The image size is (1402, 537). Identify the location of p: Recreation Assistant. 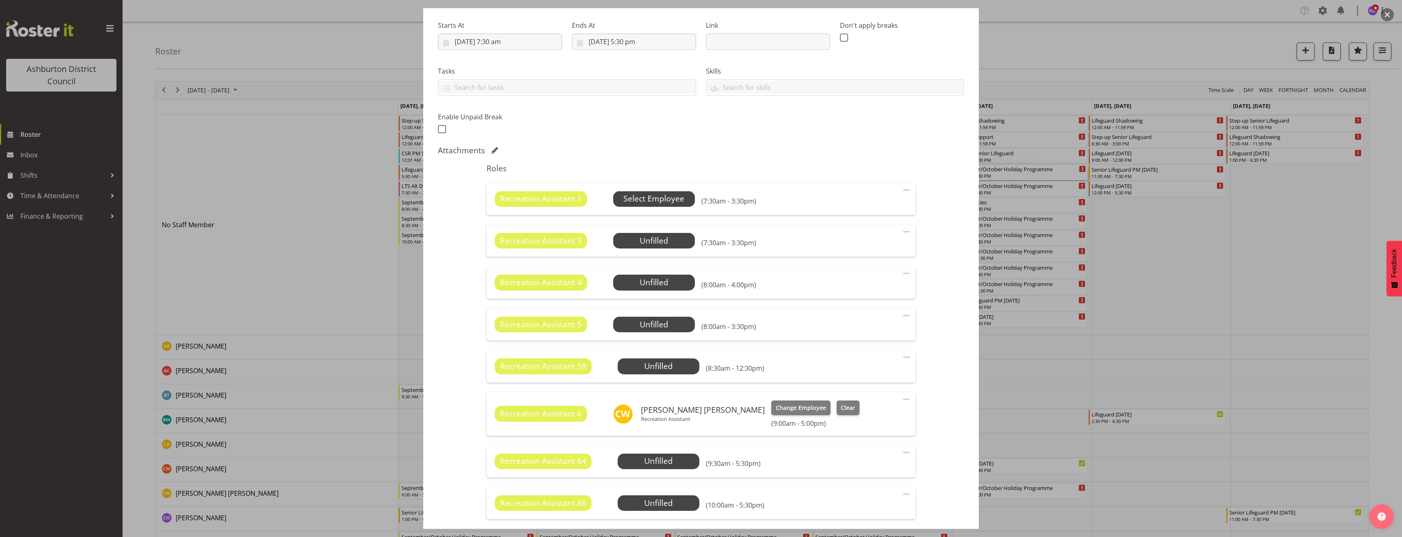
(702, 419).